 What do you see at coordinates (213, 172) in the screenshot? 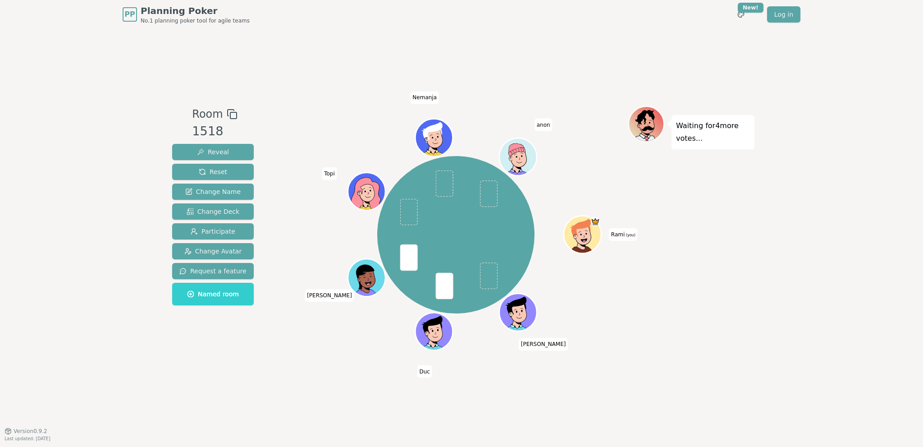
I see `button: Reset` at bounding box center [213, 172].